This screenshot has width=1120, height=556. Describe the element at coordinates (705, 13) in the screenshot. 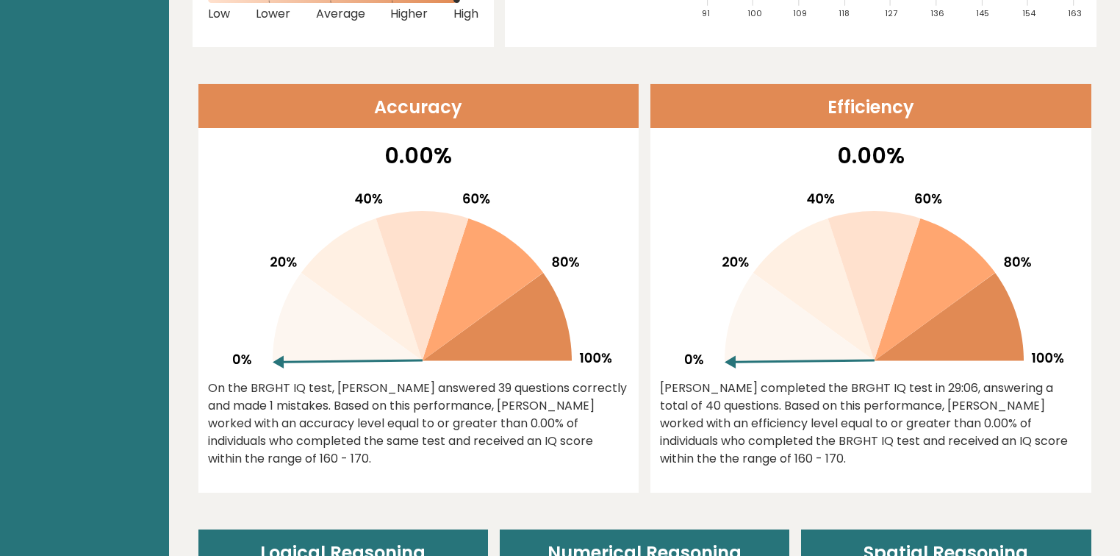

I see `tspan: 91` at that location.